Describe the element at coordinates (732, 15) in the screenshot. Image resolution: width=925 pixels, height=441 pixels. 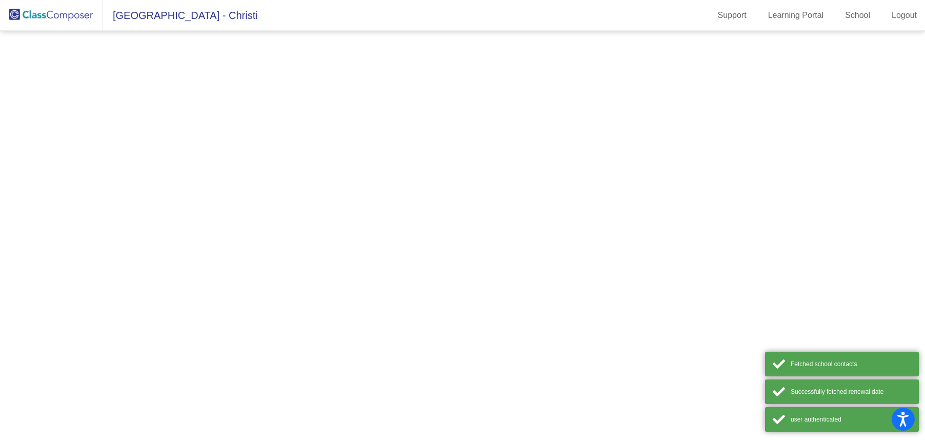
I see `a: Support` at that location.